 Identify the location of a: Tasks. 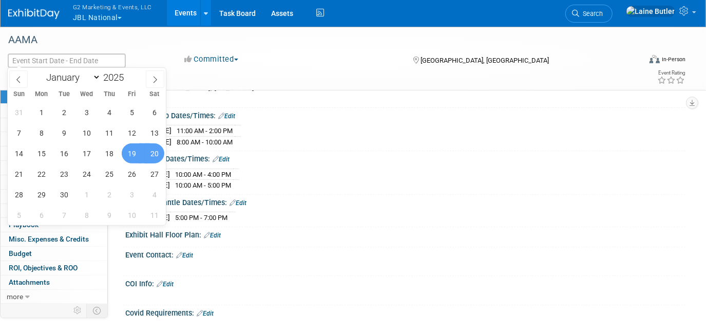
(54, 211).